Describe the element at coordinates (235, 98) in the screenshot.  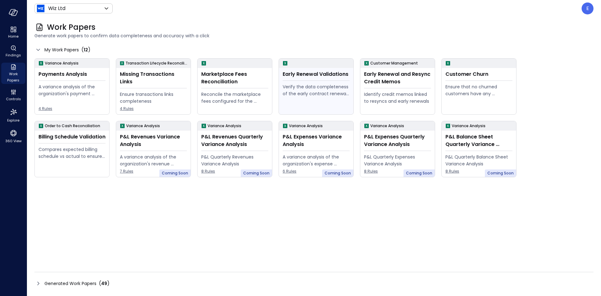
I see `div: Reconcile the marketplace fees configured for the Opportunity to the actual fees being paid` at that location.